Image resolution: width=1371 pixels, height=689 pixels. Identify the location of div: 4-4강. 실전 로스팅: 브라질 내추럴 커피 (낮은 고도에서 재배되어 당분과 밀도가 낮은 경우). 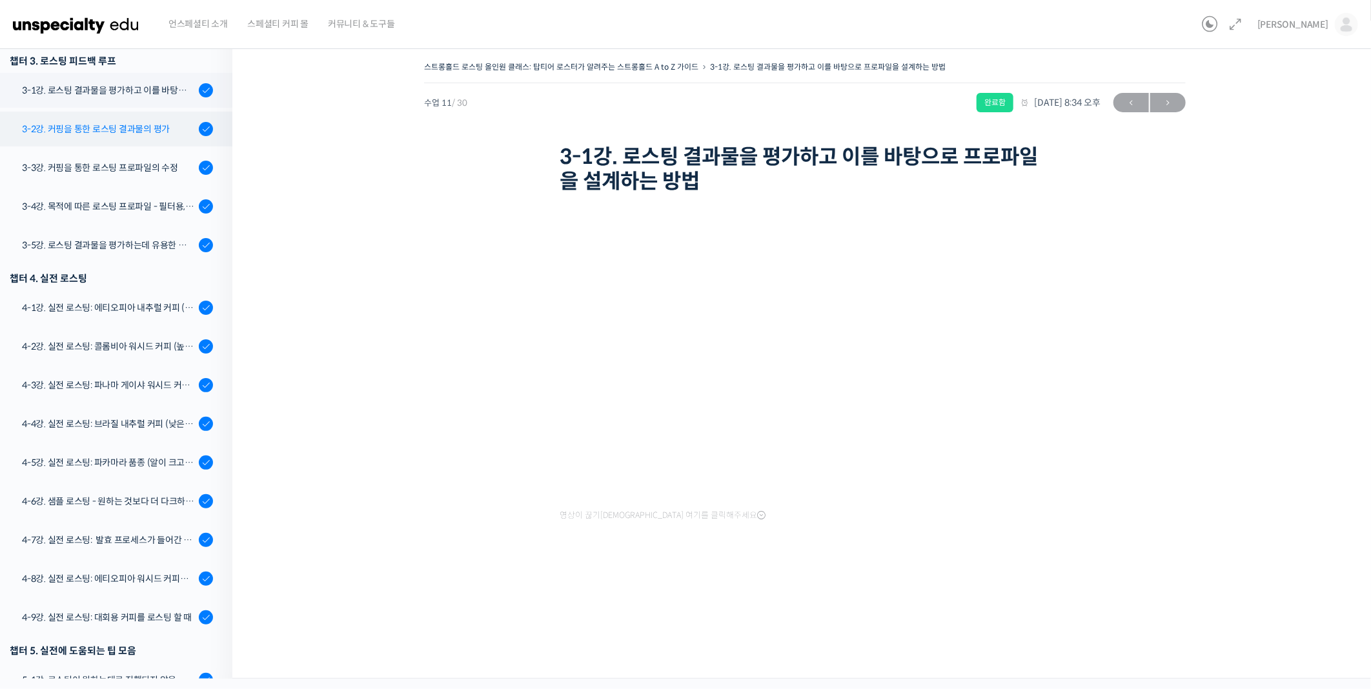
(108, 424).